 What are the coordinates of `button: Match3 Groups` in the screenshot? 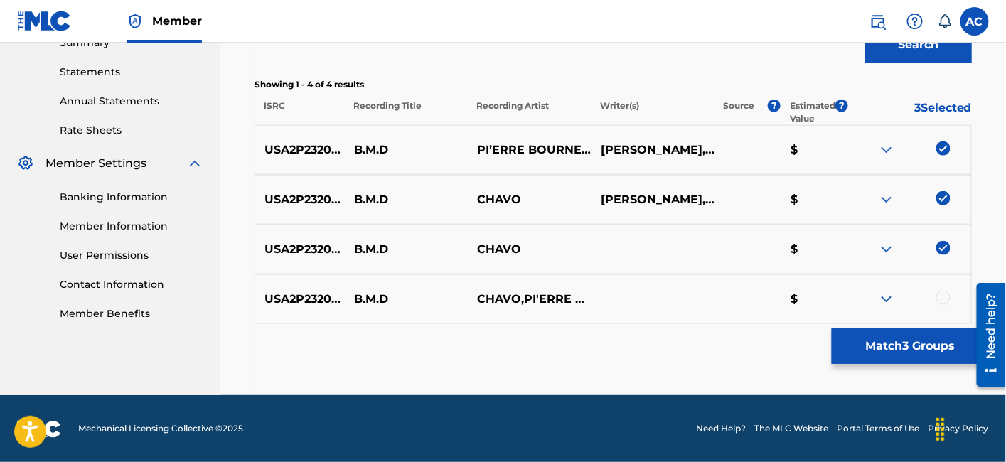 It's located at (910, 346).